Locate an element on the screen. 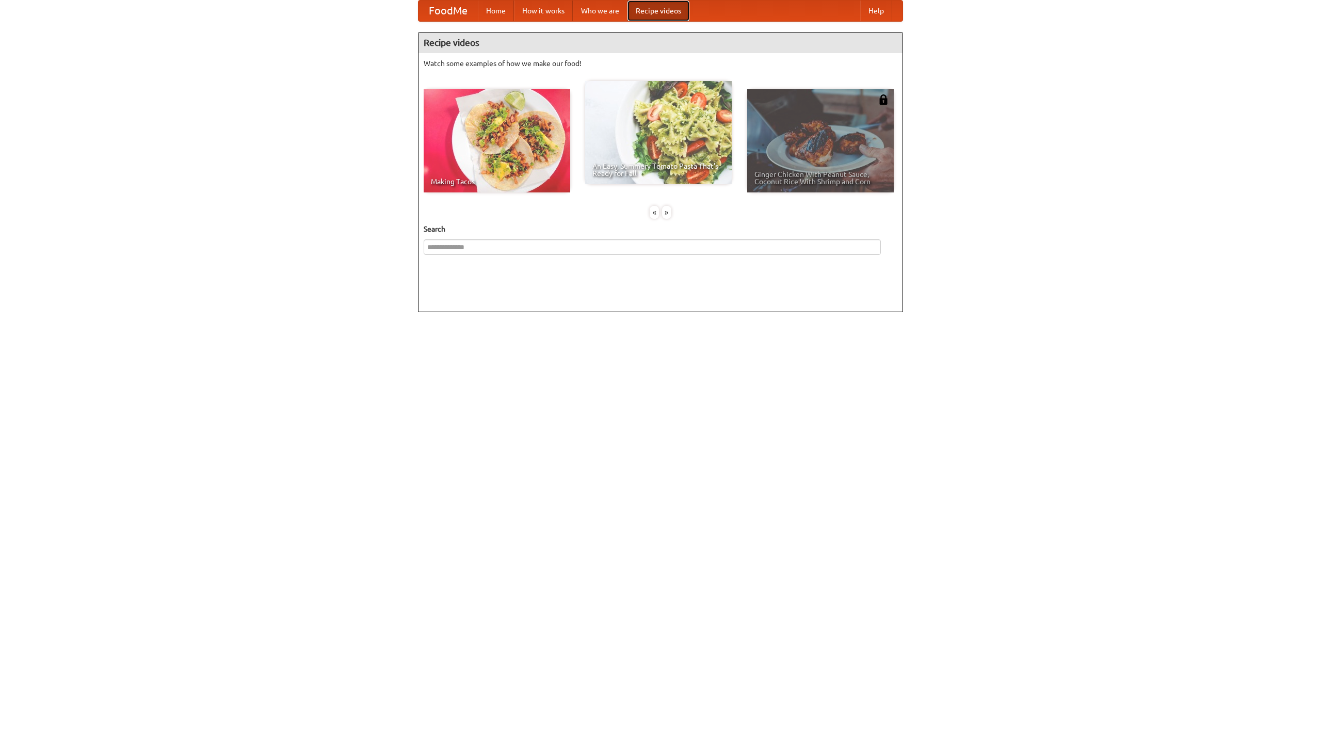  a: Help is located at coordinates (876, 11).